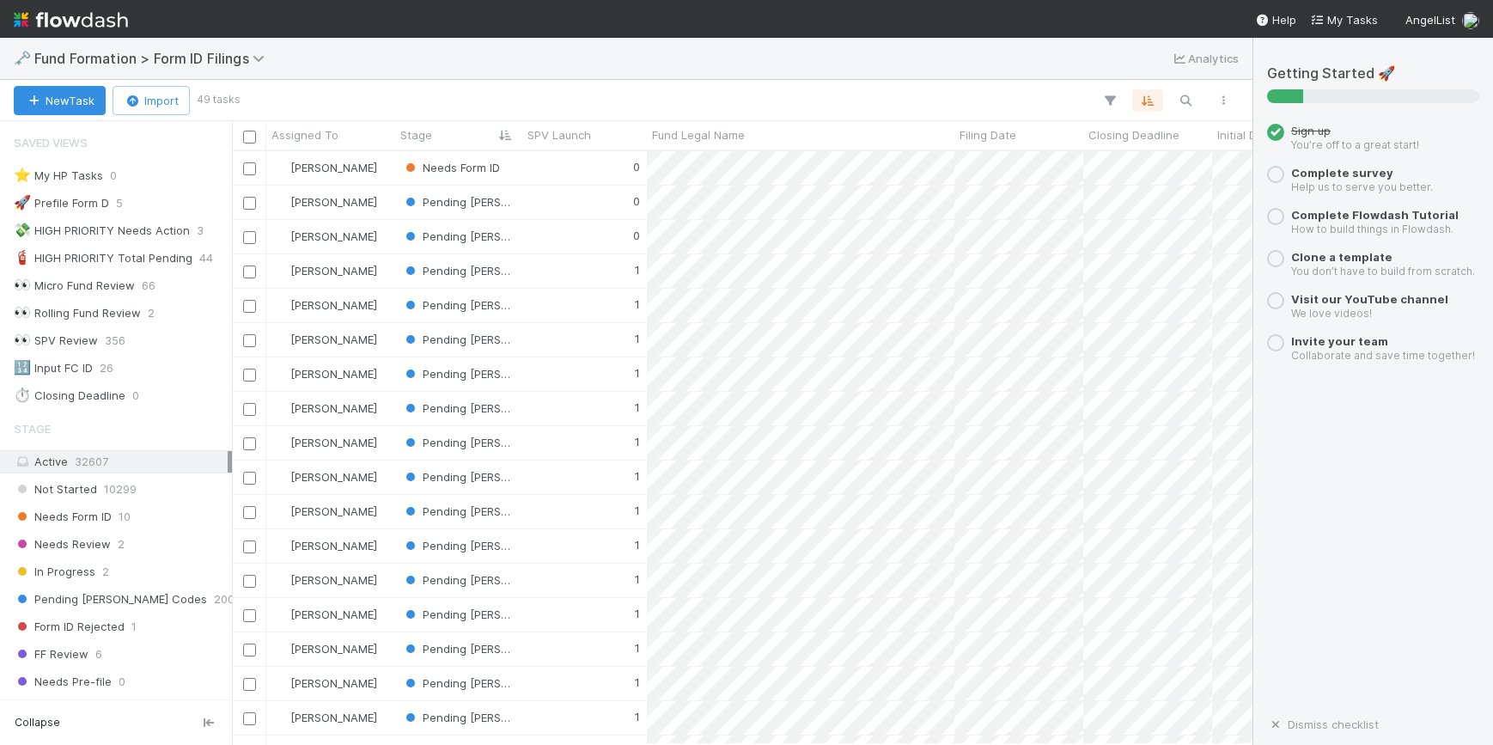 The image size is (1493, 745). Describe the element at coordinates (224, 599) in the screenshot. I see `span: 200` at that location.